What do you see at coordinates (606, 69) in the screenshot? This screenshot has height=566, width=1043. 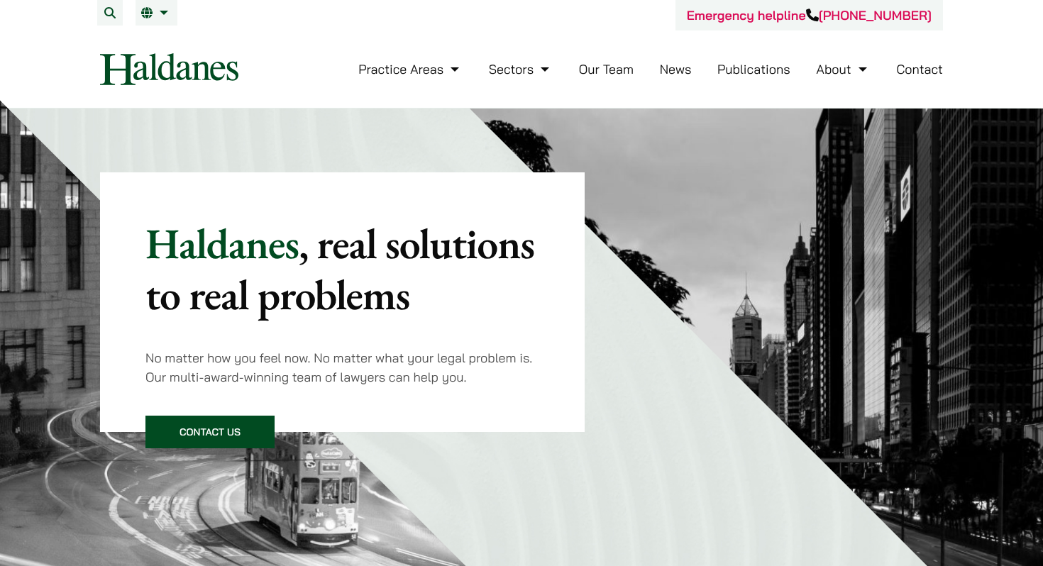 I see `a: Our Team` at bounding box center [606, 69].